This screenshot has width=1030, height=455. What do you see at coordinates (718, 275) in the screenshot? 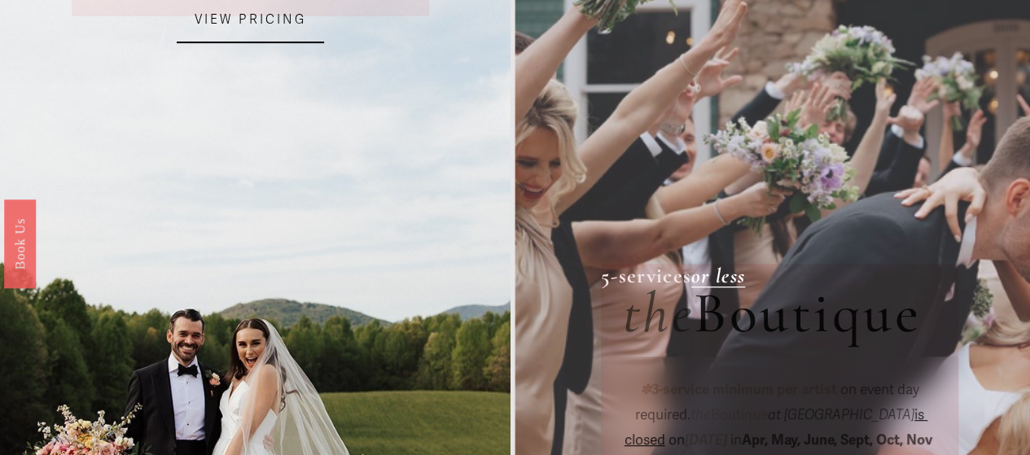
I see `em: or less` at bounding box center [718, 275].